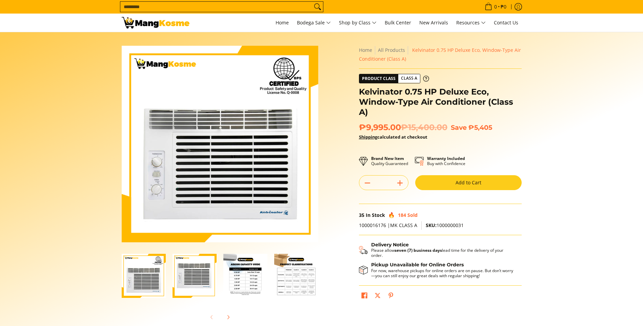 The height and width of the screenshot is (326, 643). What do you see at coordinates (434, 22) in the screenshot?
I see `span: New Arrivals` at bounding box center [434, 22].